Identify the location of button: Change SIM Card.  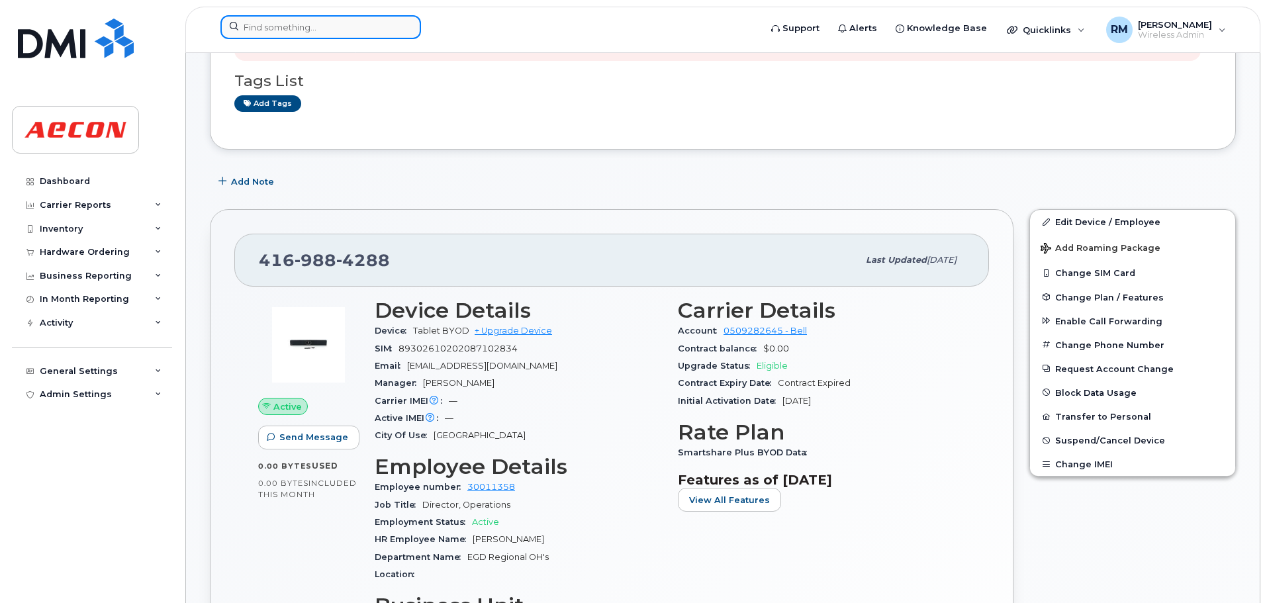
(1133, 273).